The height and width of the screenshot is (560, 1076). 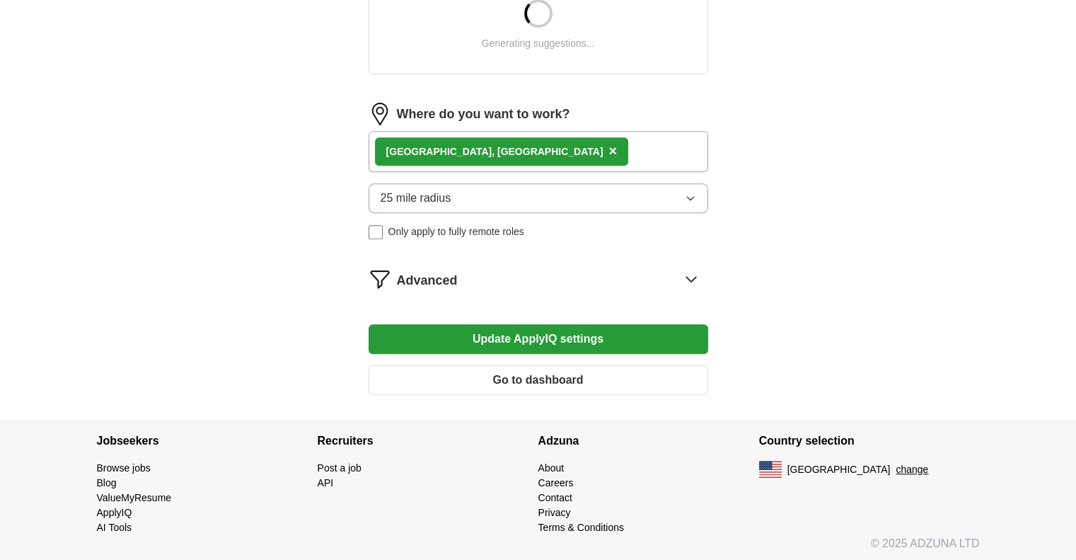 What do you see at coordinates (134, 497) in the screenshot?
I see `a: ValueMyResume` at bounding box center [134, 497].